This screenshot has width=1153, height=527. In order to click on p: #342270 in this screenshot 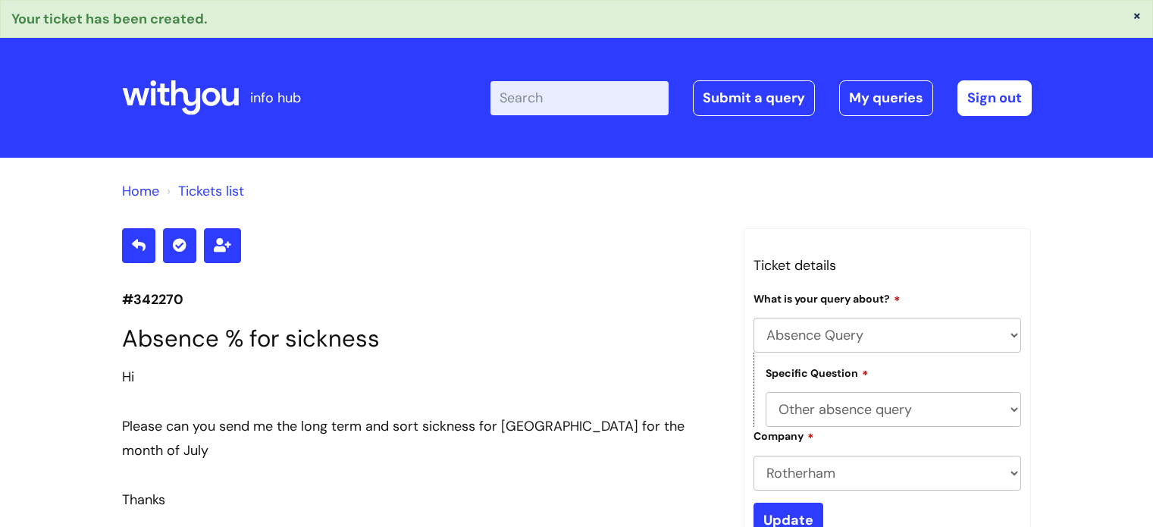, I will do `click(421, 299)`.